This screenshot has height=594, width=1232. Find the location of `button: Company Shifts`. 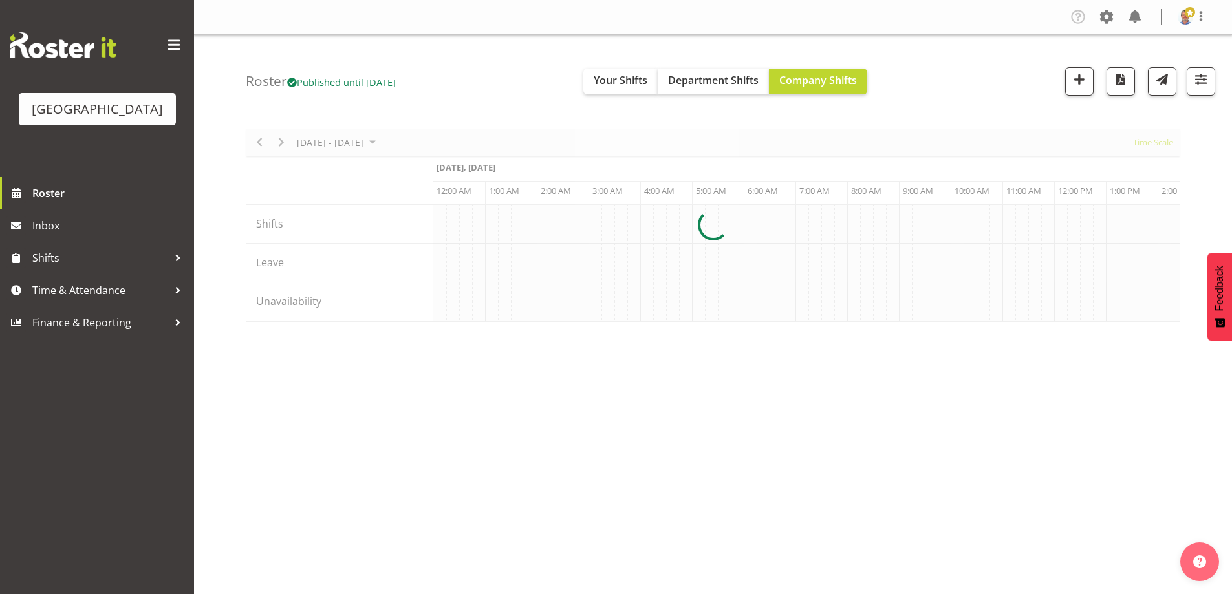

button: Company Shifts is located at coordinates (818, 81).